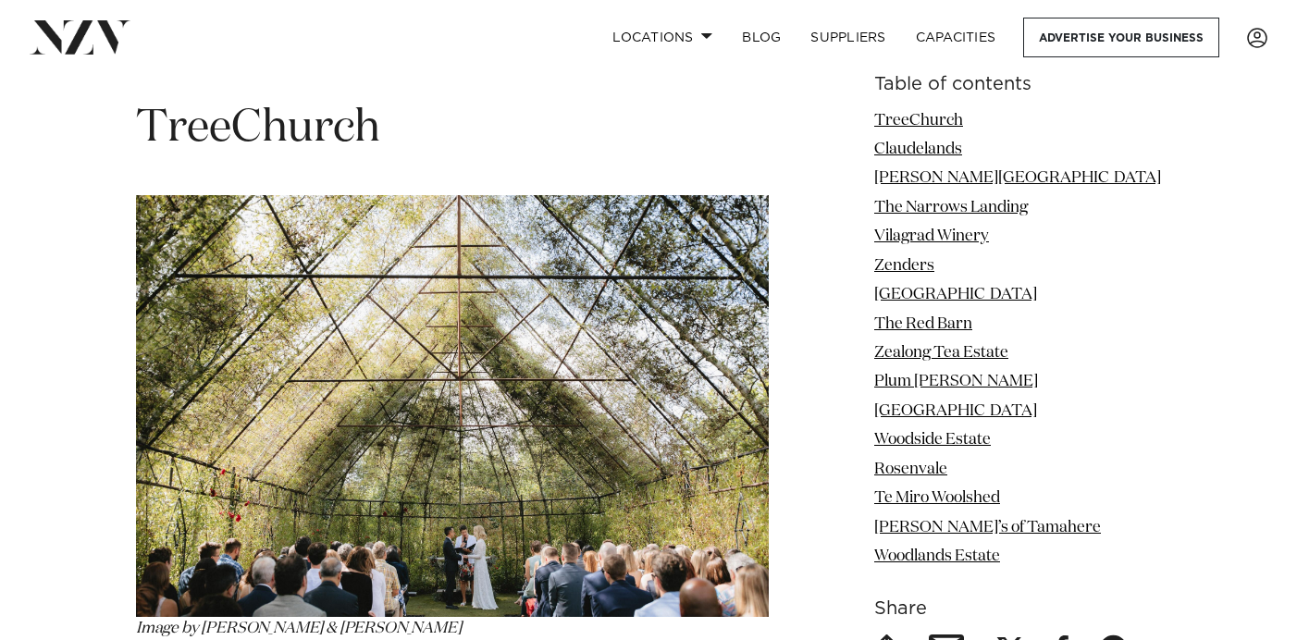 Image resolution: width=1297 pixels, height=640 pixels. Describe the element at coordinates (904, 265) in the screenshot. I see `a: Zenders` at that location.